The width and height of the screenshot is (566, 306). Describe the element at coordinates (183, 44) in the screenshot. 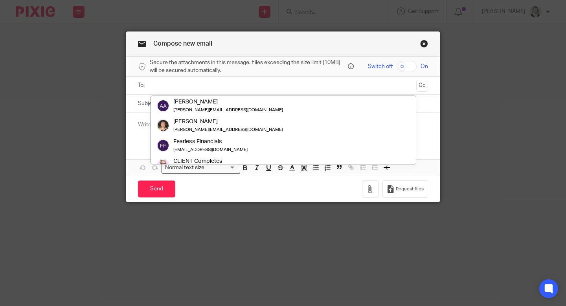

I see `span: Compose new email` at that location.